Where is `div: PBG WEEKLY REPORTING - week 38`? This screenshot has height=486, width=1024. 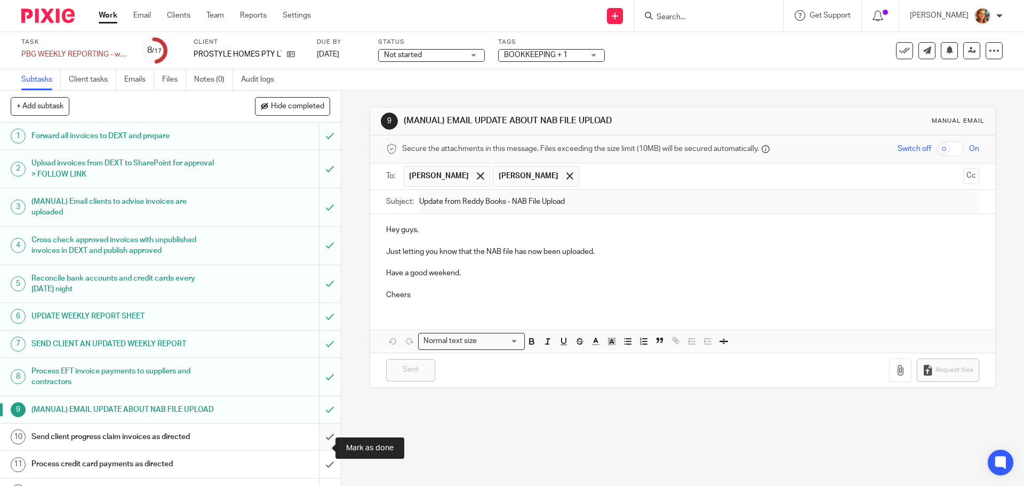 div: PBG WEEKLY REPORTING - week 38 is located at coordinates (75, 54).